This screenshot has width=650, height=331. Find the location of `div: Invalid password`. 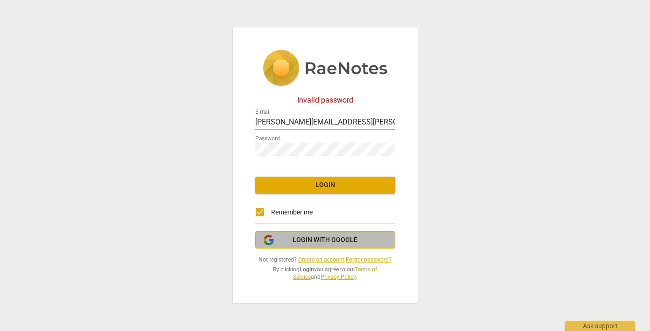

div: Invalid password is located at coordinates (325, 100).